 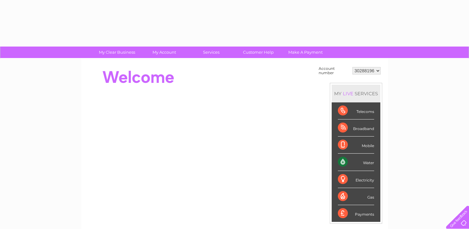 I want to click on div: Payments, so click(x=356, y=213).